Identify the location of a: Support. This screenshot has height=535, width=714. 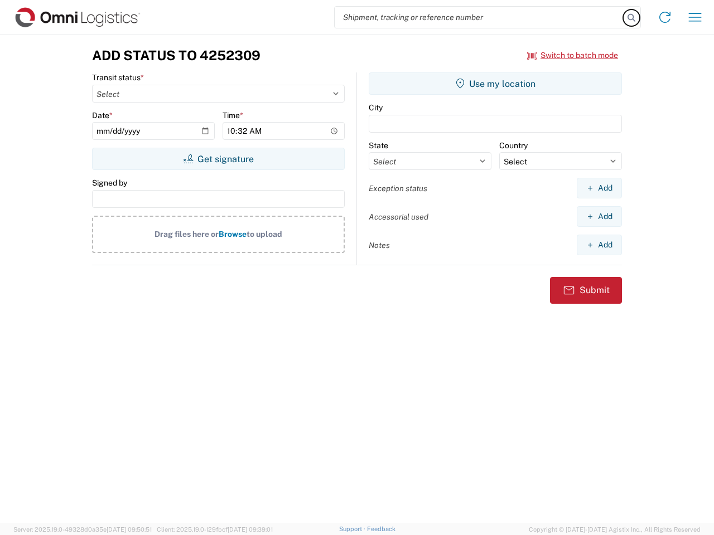
(353, 529).